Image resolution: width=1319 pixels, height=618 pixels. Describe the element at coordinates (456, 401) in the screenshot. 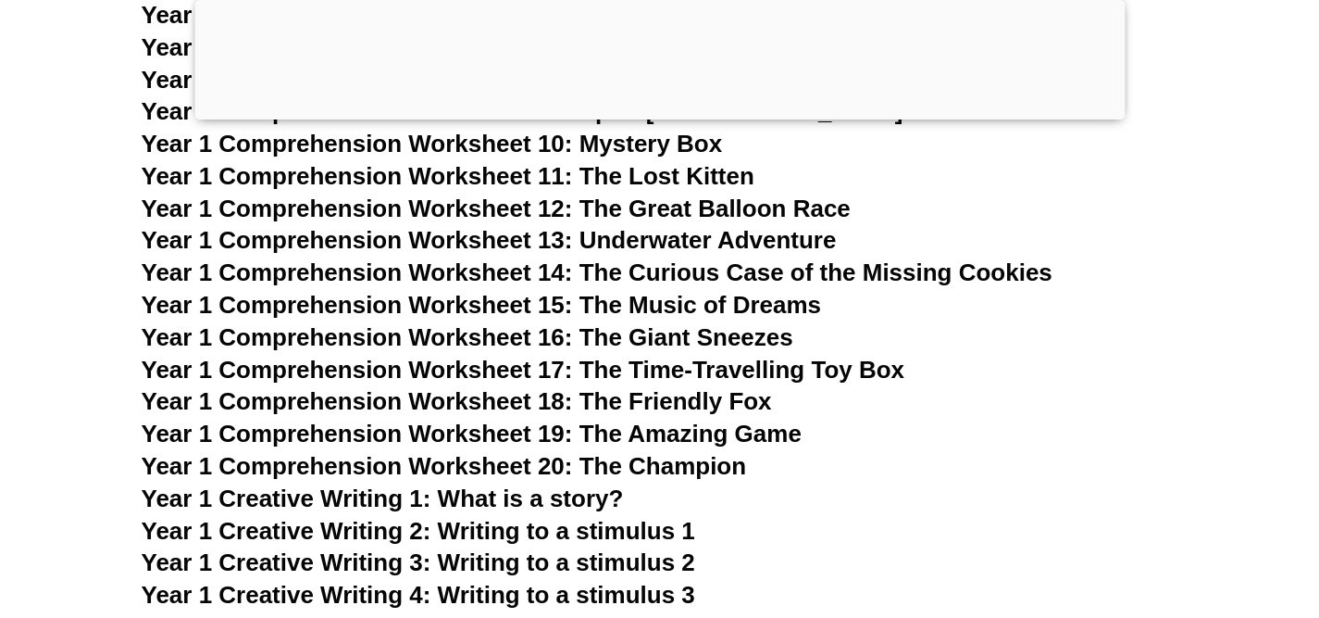

I see `a: Year 1 Comprehension Worksheet 18: The Friendly Fox` at that location.